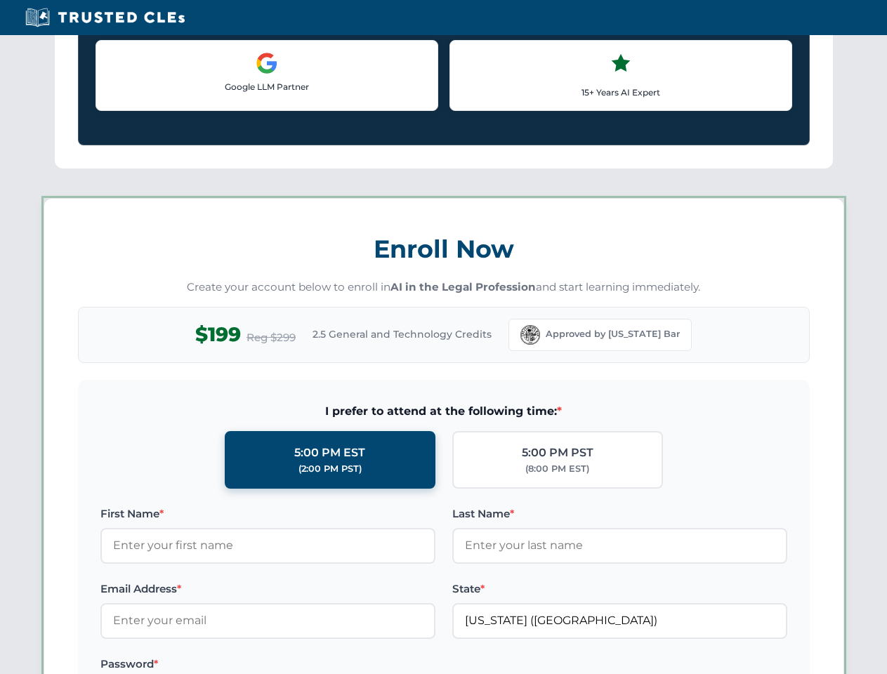  I want to click on span: Reg $299, so click(271, 338).